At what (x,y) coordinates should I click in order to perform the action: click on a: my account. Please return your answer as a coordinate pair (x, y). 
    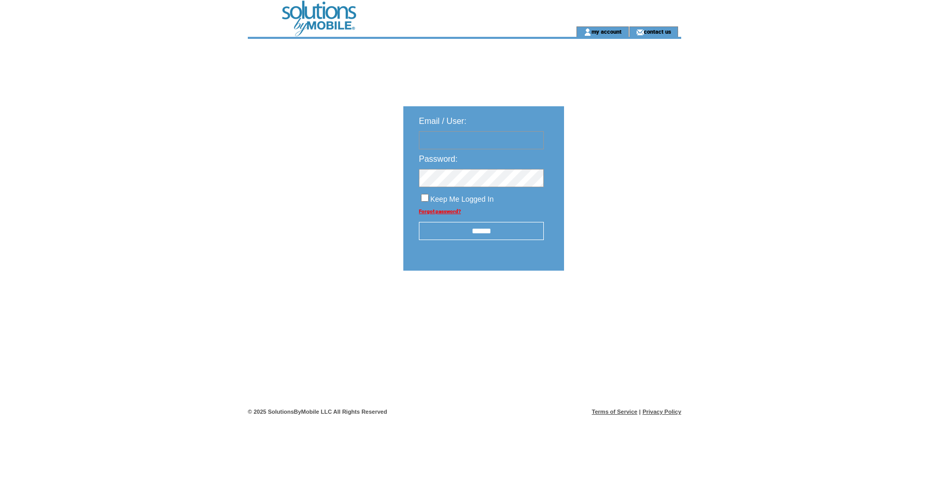
    Looking at the image, I should click on (607, 31).